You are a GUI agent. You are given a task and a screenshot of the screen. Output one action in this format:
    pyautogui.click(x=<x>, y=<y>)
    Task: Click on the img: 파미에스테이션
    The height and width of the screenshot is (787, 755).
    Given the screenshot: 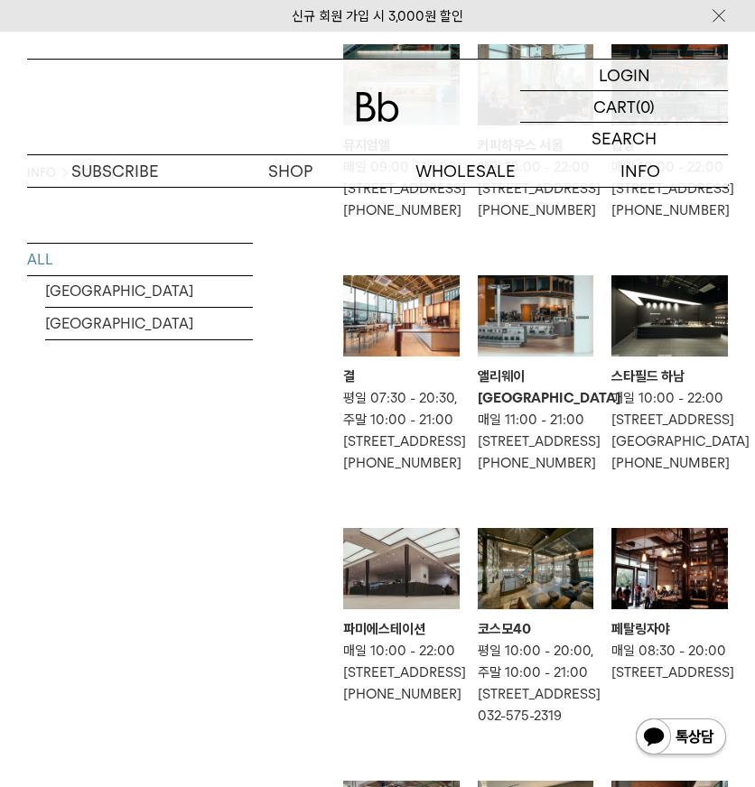 What is the action you would take?
    pyautogui.click(x=401, y=569)
    